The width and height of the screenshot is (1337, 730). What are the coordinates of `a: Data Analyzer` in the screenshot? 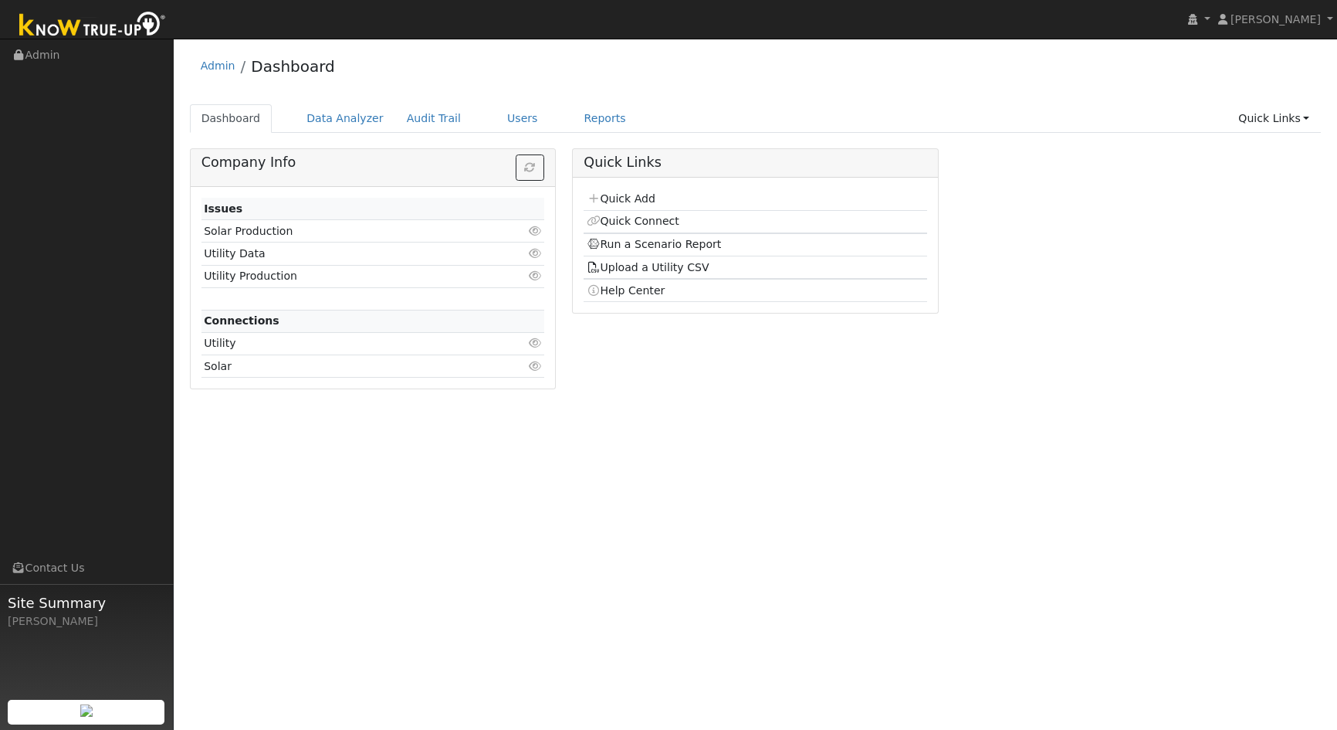 It's located at (345, 118).